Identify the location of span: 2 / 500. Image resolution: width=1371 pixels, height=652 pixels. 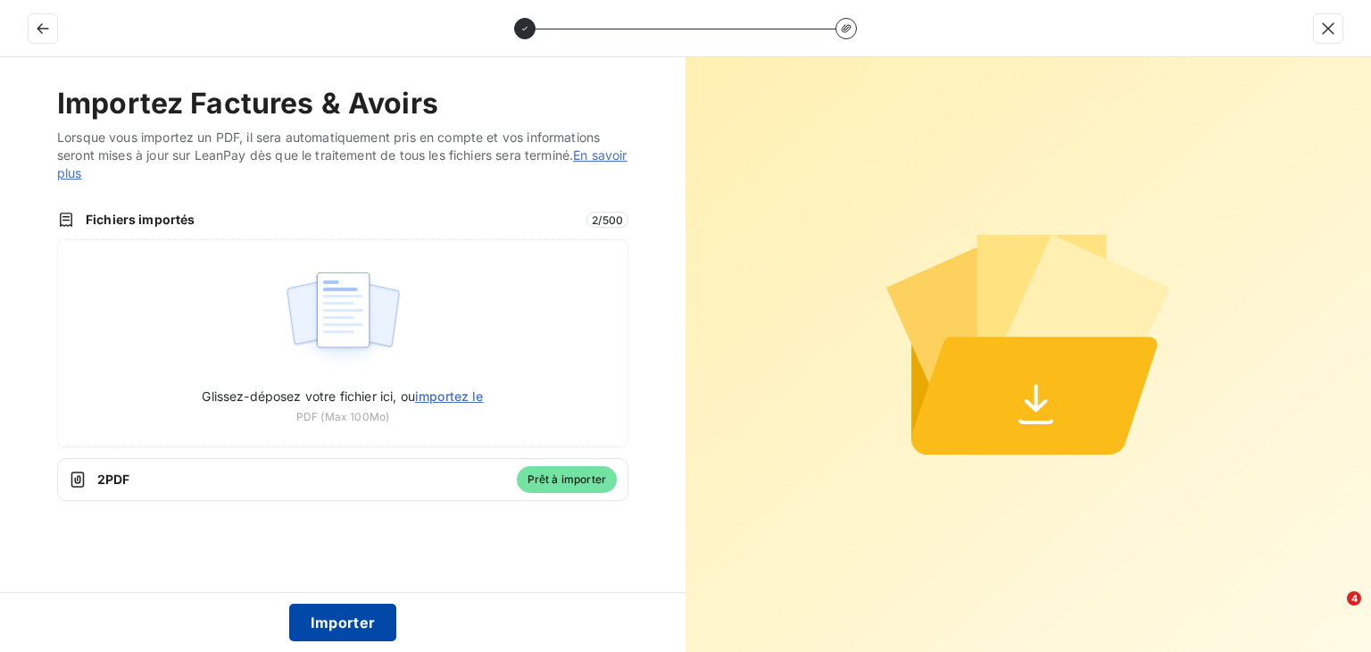
(607, 220).